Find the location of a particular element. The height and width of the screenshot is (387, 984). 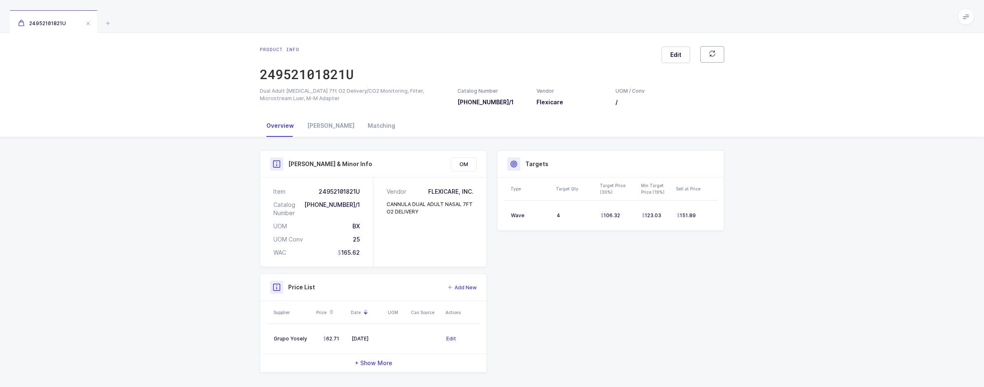

span: 4 is located at coordinates (559, 215).